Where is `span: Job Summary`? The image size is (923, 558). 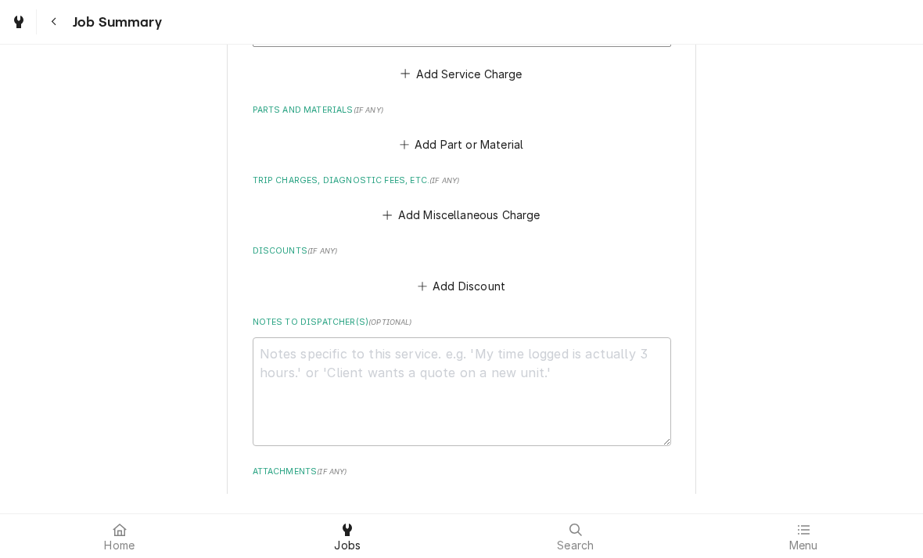
span: Job Summary is located at coordinates (115, 22).